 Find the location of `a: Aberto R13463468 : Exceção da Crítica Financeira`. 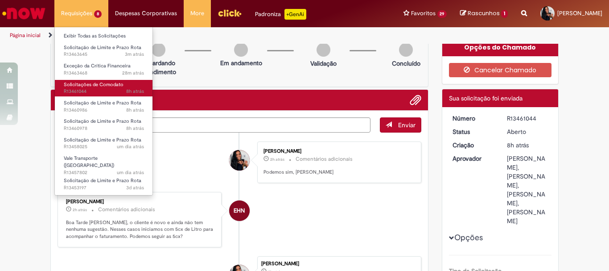

a: Aberto R13463468 : Exceção da Crítica Financeira is located at coordinates (104, 69).